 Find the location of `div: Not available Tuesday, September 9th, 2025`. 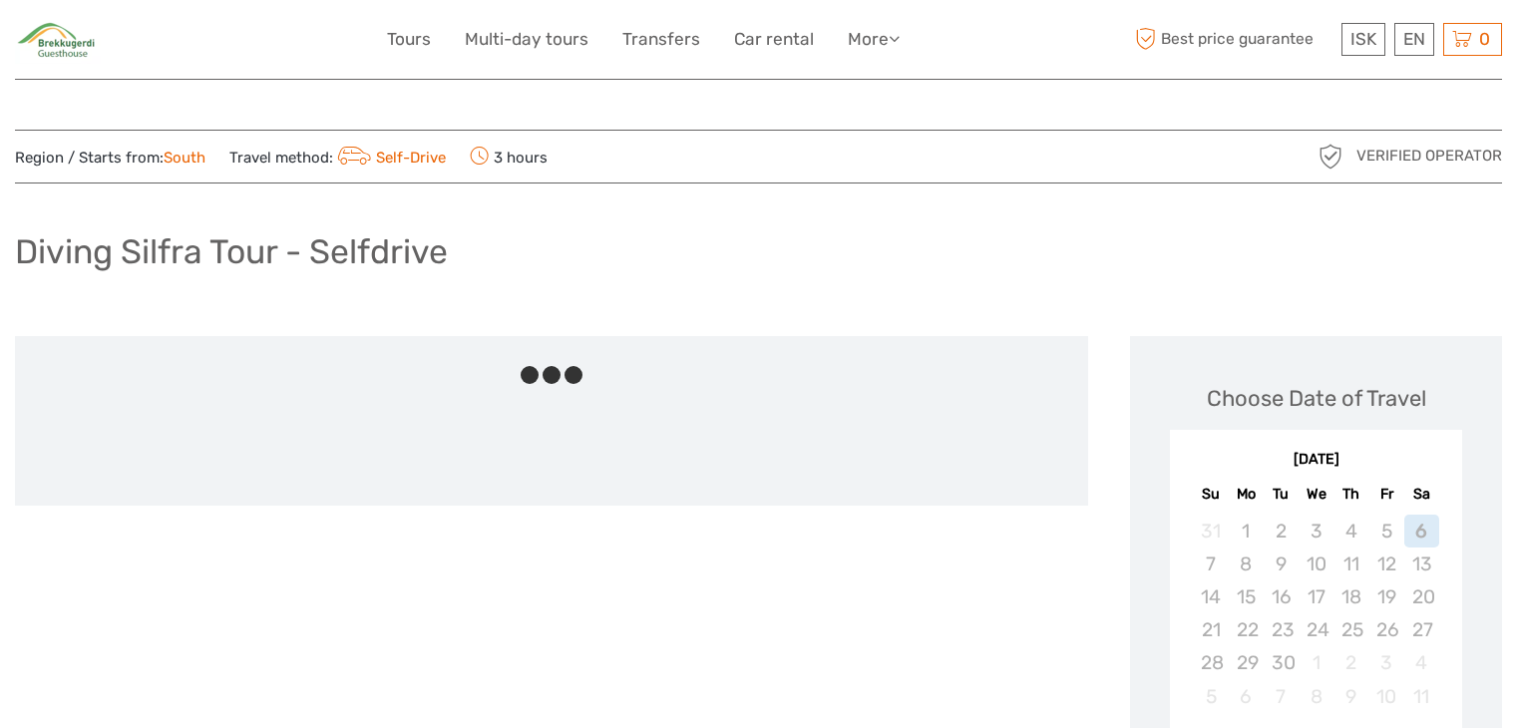

div: Not available Tuesday, September 9th, 2025 is located at coordinates (1280, 563).